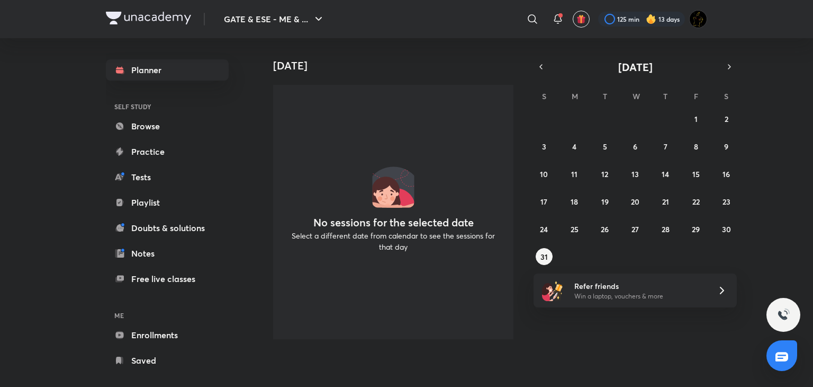 This screenshot has height=387, width=813. Describe the element at coordinates (544, 96) in the screenshot. I see `abbr: Sunday` at that location.